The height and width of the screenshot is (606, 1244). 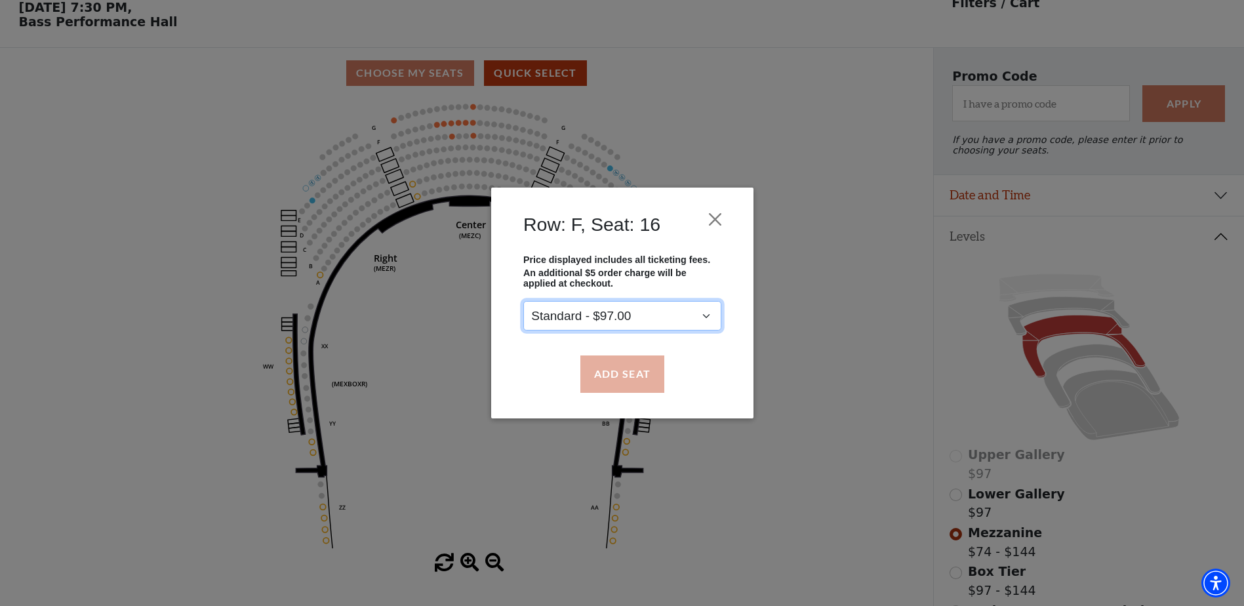 I want to click on h4: Row: F, Seat: 16, so click(x=591, y=224).